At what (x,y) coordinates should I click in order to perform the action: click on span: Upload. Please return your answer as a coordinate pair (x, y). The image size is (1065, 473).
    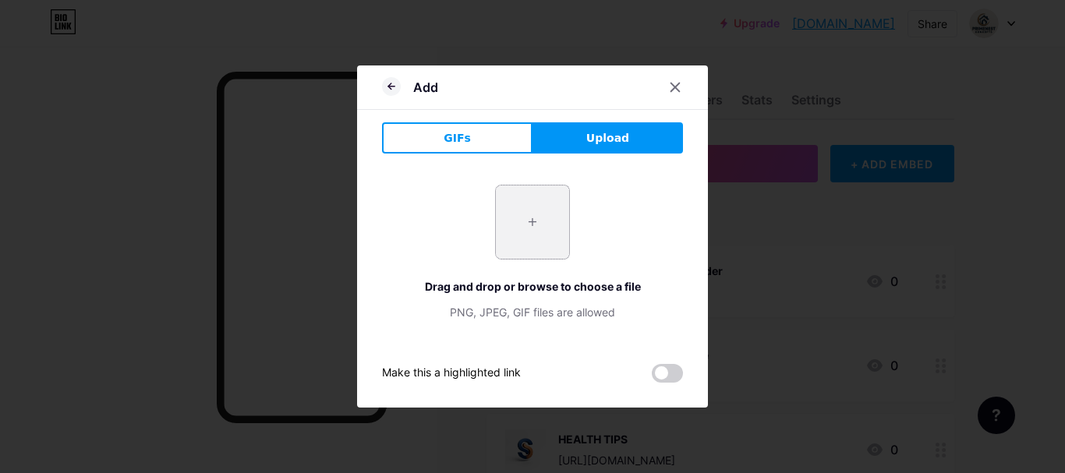
    Looking at the image, I should click on (607, 138).